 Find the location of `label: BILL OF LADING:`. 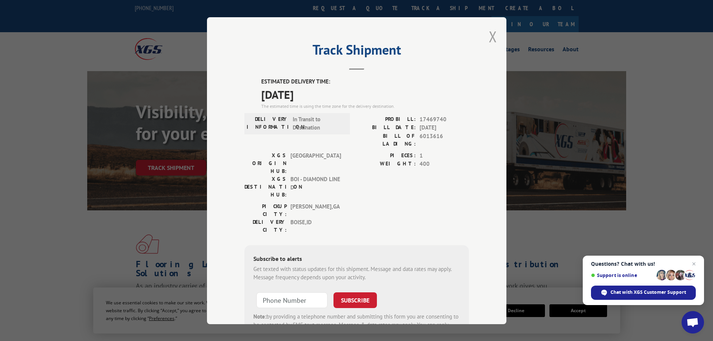

label: BILL OF LADING: is located at coordinates (386, 140).